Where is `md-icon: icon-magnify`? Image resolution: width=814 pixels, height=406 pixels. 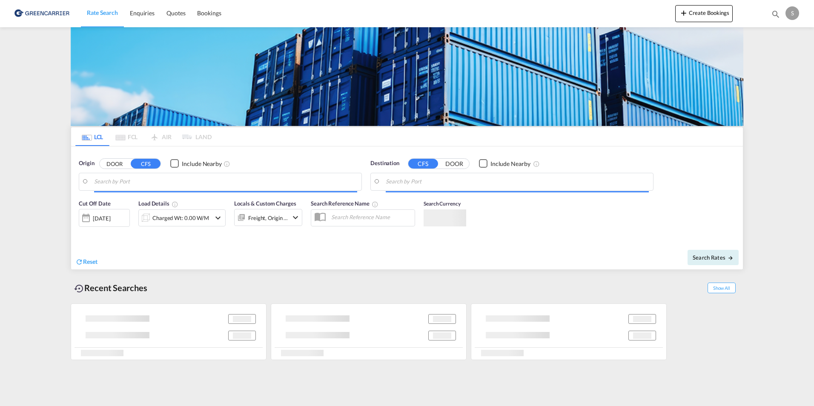 md-icon: icon-magnify is located at coordinates (776, 14).